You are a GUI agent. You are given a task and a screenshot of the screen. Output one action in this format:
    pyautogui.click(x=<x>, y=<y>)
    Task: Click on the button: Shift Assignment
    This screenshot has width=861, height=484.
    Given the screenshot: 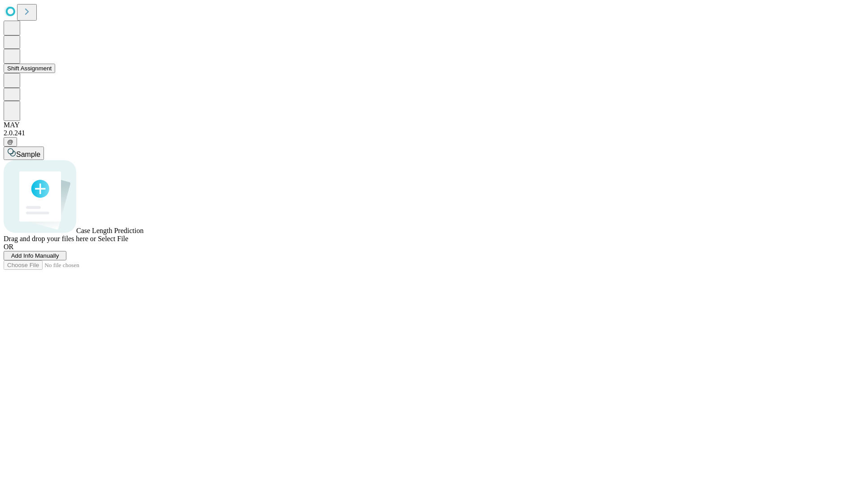 What is the action you would take?
    pyautogui.click(x=29, y=68)
    